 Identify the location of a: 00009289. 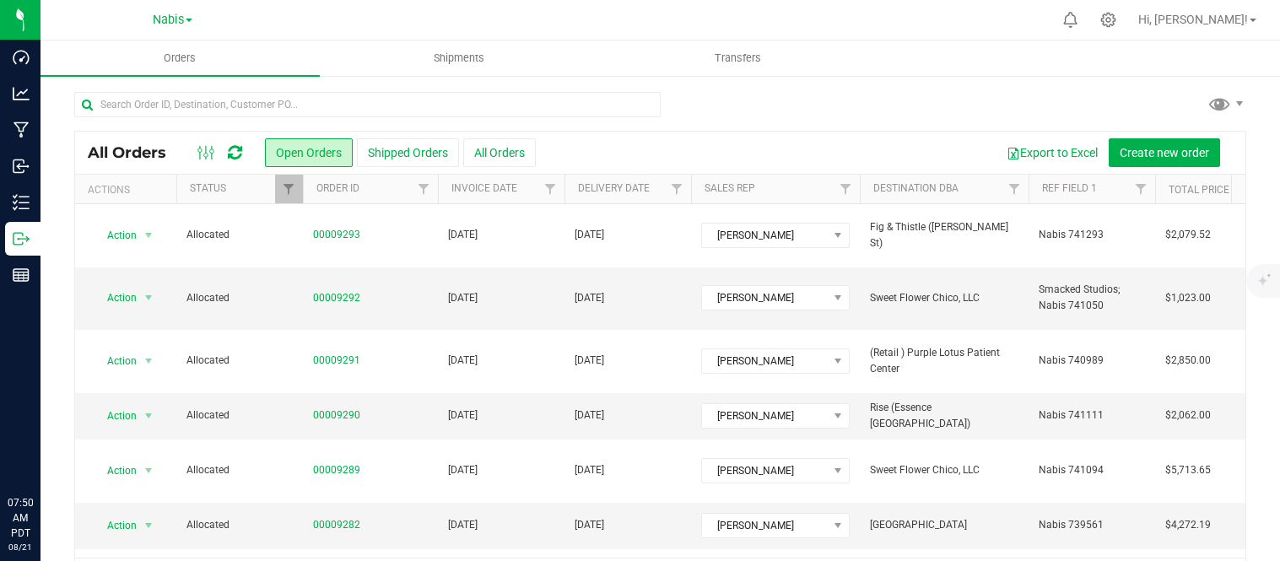
(337, 470).